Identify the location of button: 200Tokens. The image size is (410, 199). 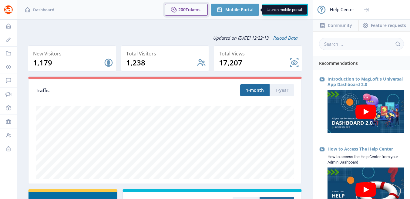
(186, 10).